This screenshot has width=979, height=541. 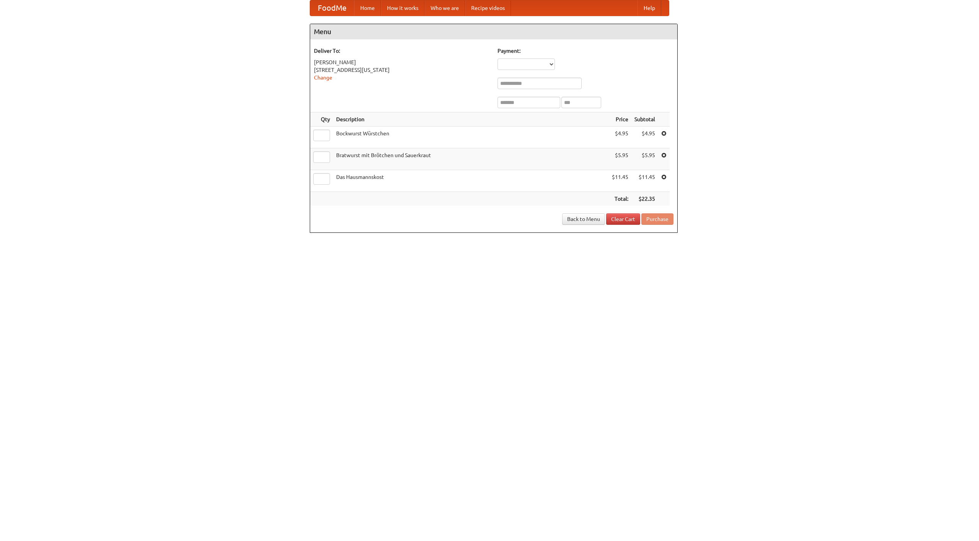 I want to click on h4: Menu, so click(x=494, y=32).